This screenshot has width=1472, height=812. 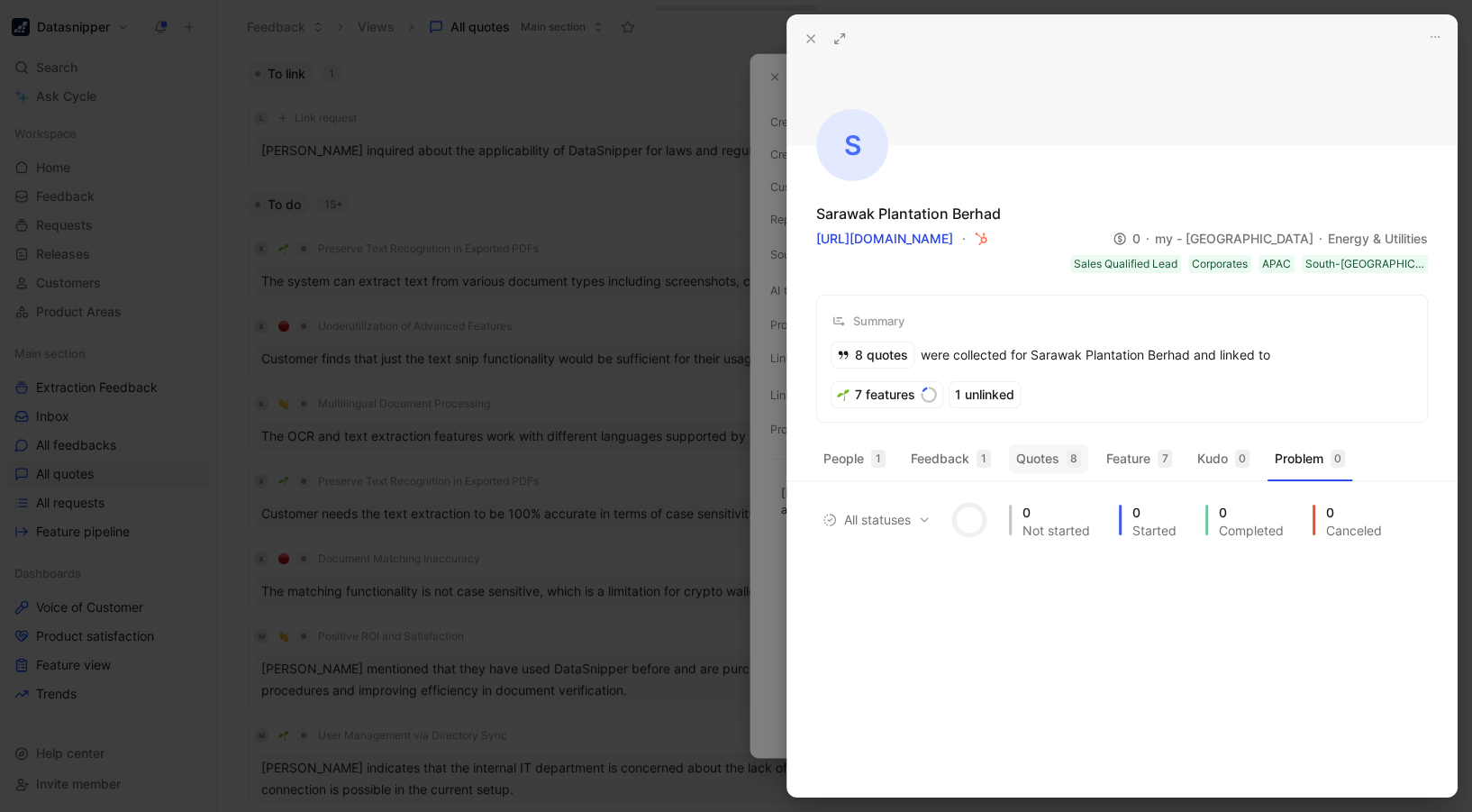 I want to click on div: Completed, so click(x=1251, y=531).